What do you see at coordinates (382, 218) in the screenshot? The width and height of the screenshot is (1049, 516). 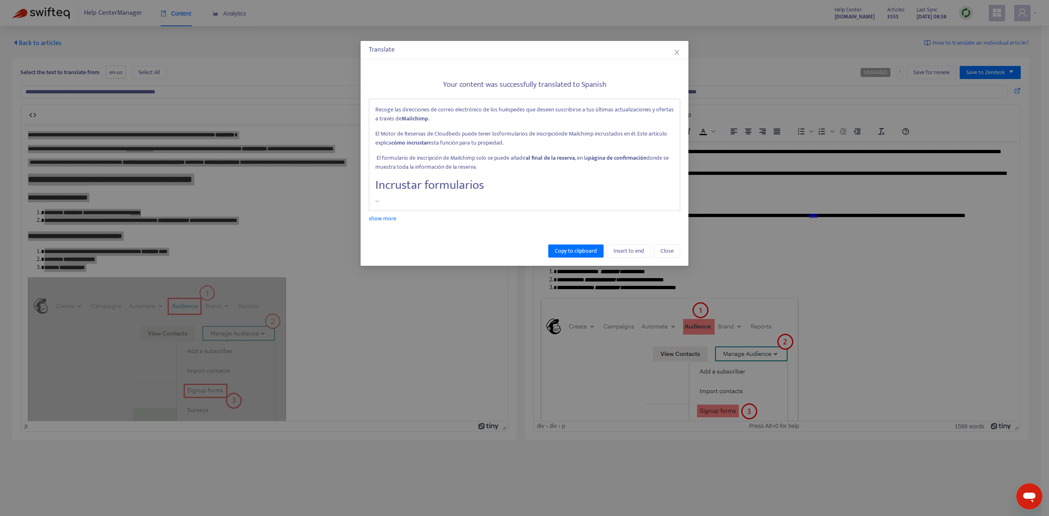 I see `a: show more` at bounding box center [382, 218].